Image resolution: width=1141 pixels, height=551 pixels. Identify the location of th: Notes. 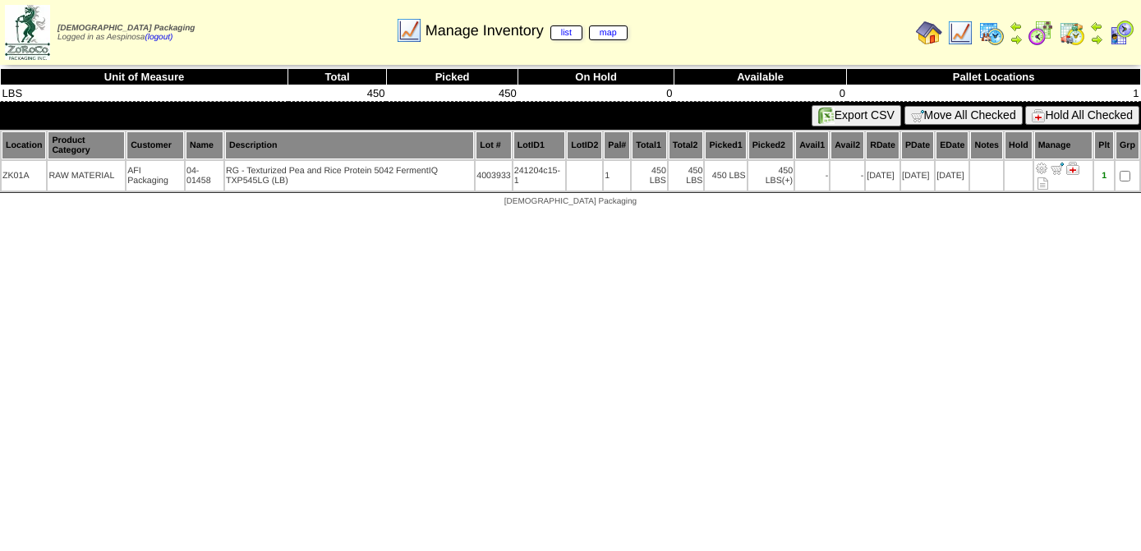
(987, 145).